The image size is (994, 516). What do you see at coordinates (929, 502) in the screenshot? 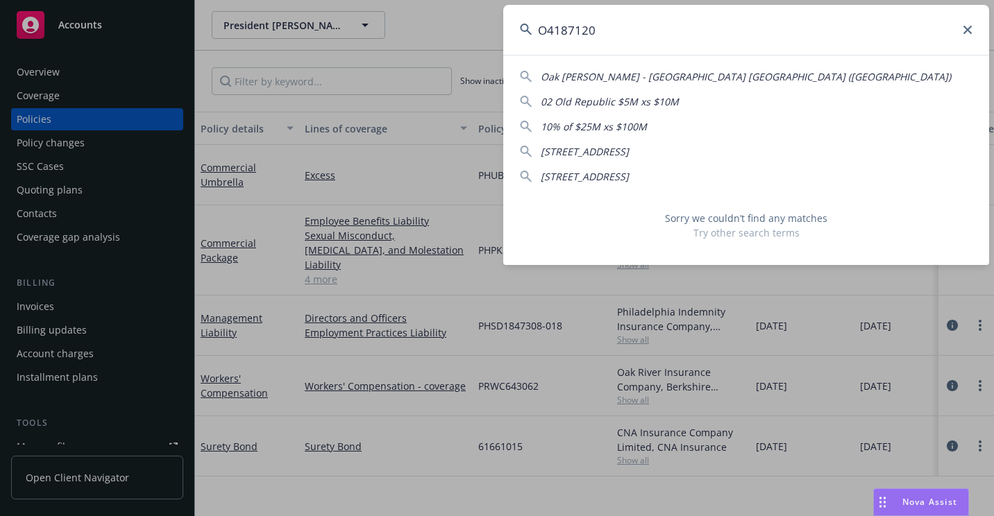
I see `span: Nova Assist` at bounding box center [929, 502].